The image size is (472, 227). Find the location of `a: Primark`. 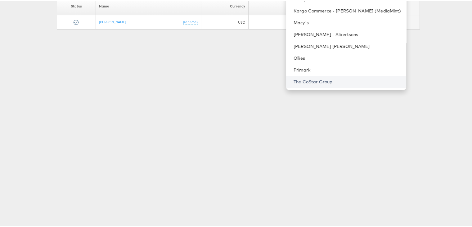

a: Primark is located at coordinates (347, 69).